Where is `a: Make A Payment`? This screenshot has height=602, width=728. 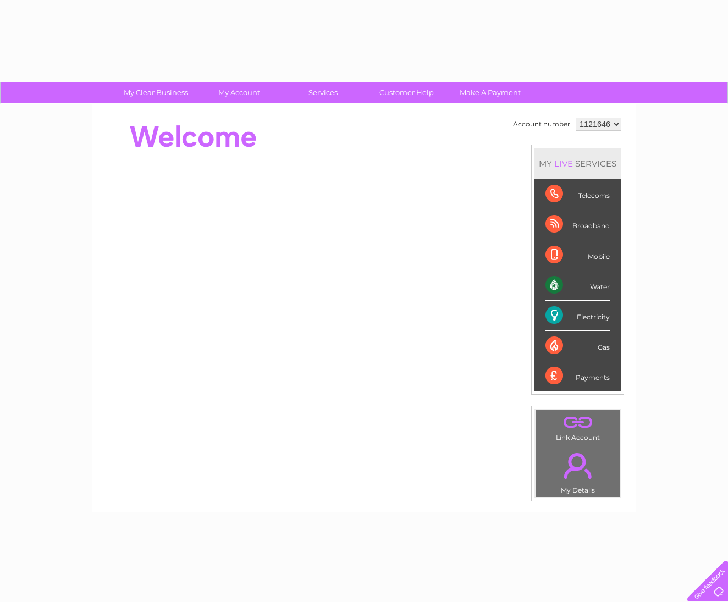 a: Make A Payment is located at coordinates (490, 92).